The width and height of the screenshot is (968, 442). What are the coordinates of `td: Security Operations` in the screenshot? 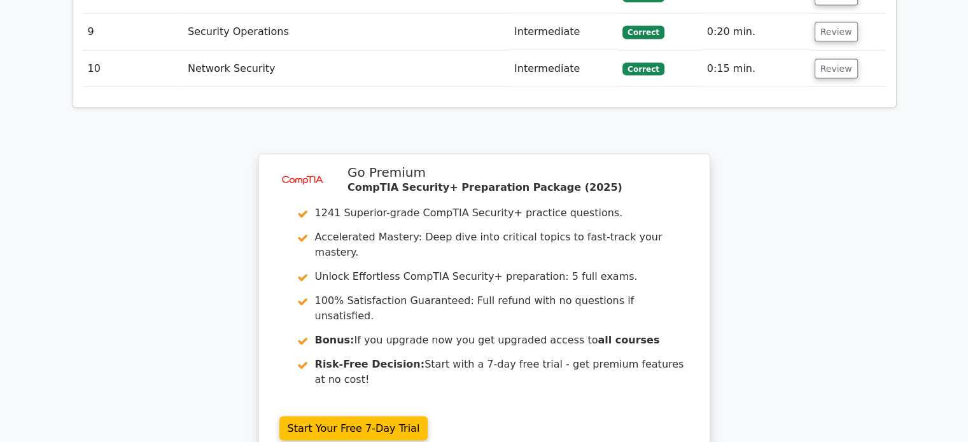 It's located at (345, 31).